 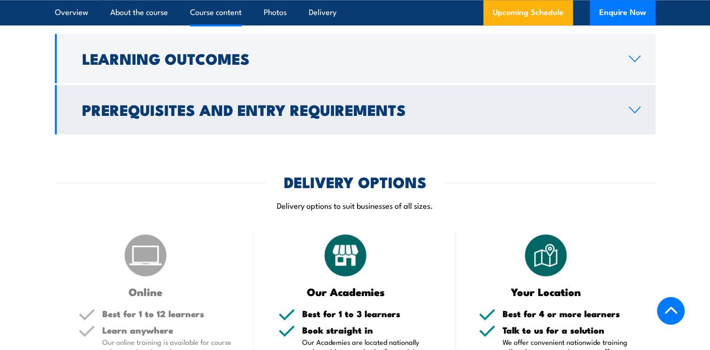 What do you see at coordinates (568, 330) in the screenshot?
I see `h5: Talk to us for a solution` at bounding box center [568, 330].